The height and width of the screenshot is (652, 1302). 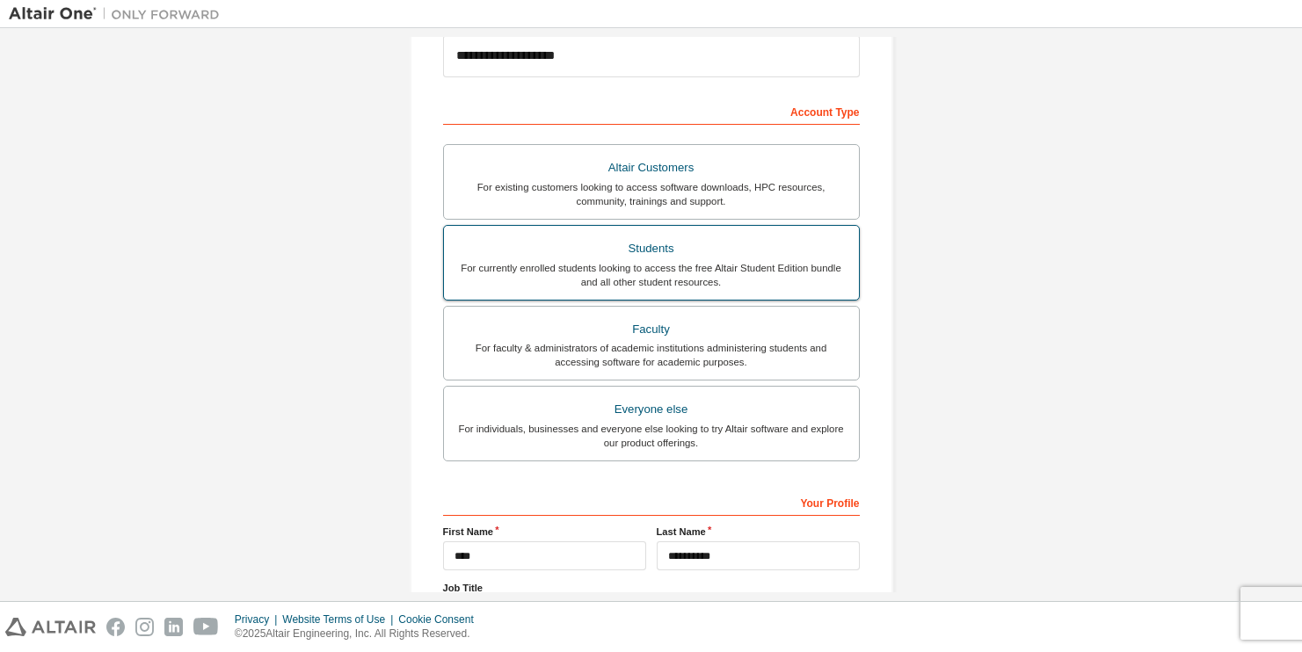 I want to click on div: For faculty & administrators of academic institutions administering students and accessing softwa..., so click(x=651, y=355).